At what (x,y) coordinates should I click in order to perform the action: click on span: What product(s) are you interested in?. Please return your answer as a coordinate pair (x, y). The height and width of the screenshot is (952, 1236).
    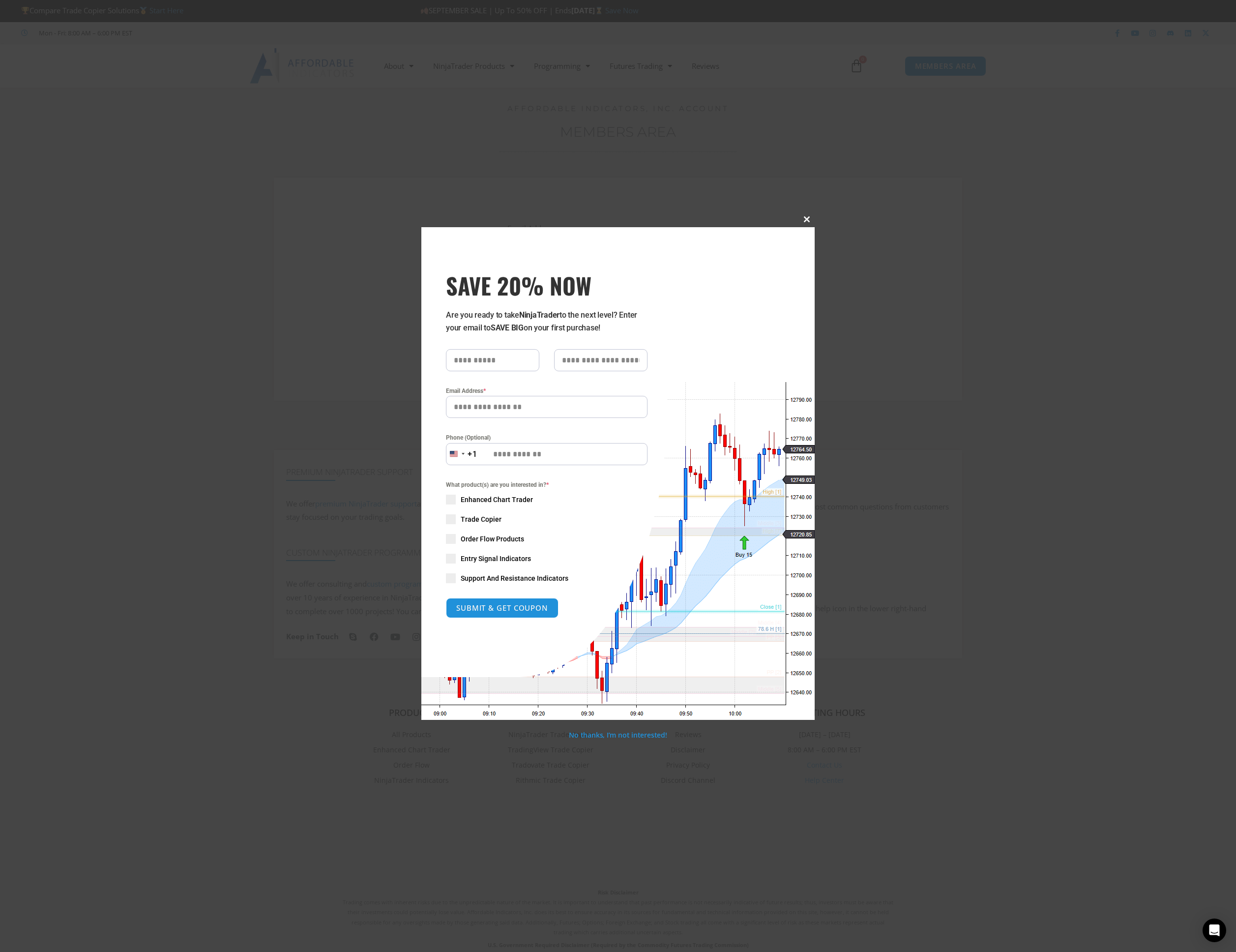
    Looking at the image, I should click on (547, 485).